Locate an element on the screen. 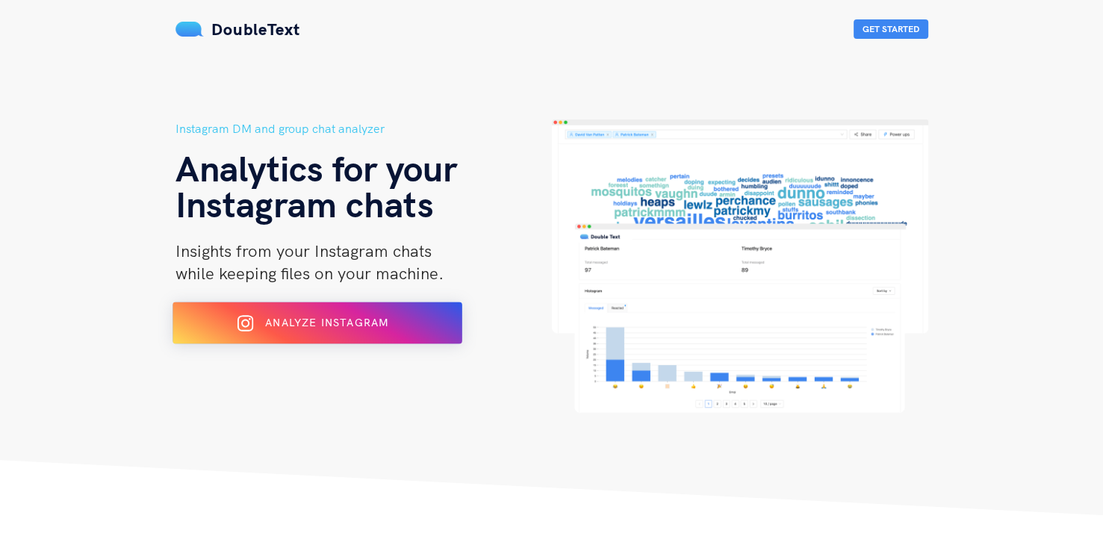 Image resolution: width=1103 pixels, height=554 pixels. span: DoubleText is located at coordinates (255, 29).